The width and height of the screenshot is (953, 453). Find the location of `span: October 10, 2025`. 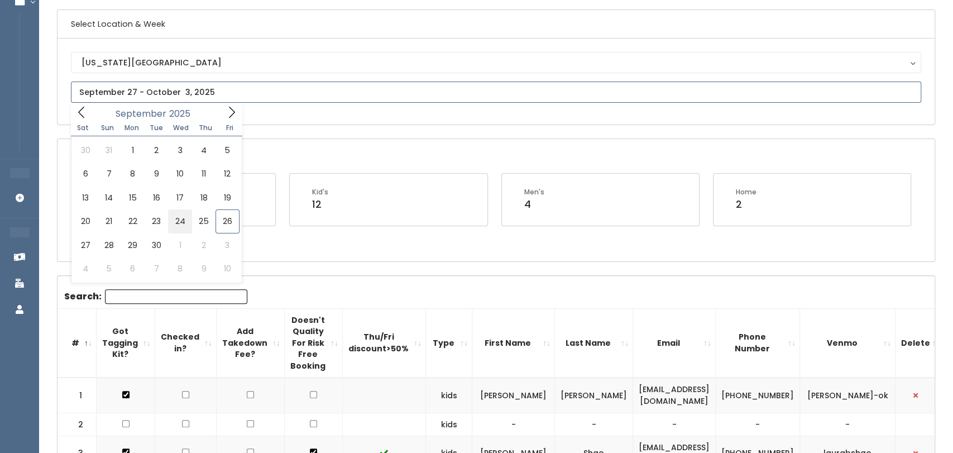

span: October 10, 2025 is located at coordinates (227, 268).